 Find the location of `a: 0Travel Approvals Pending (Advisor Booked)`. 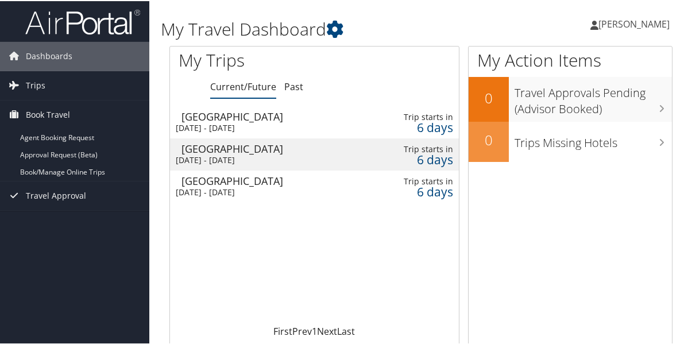

a: 0Travel Approvals Pending (Advisor Booked) is located at coordinates (570, 98).